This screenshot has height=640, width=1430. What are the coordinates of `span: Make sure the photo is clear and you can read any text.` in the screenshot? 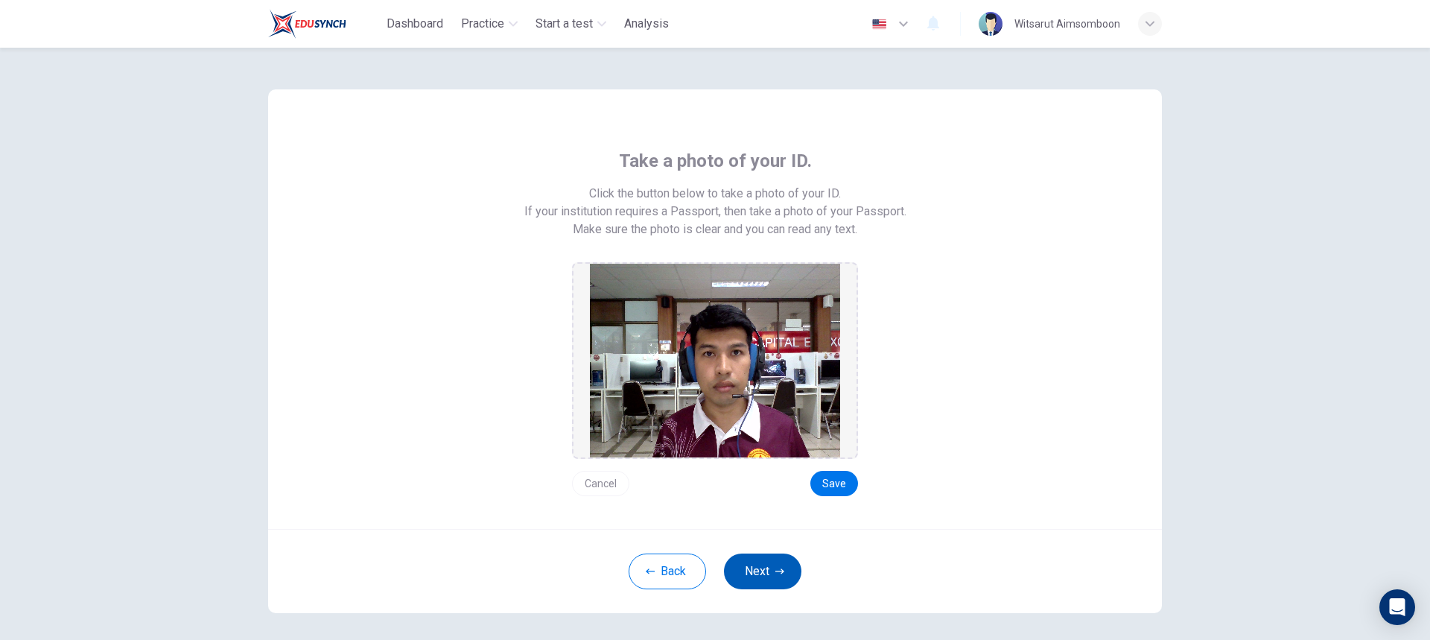 It's located at (715, 229).